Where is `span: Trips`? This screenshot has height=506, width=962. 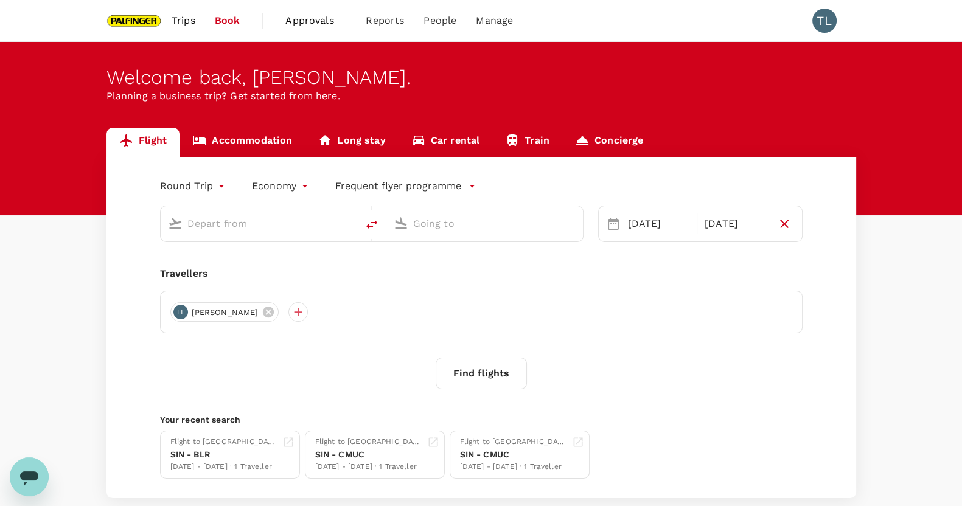 span: Trips is located at coordinates (183, 21).